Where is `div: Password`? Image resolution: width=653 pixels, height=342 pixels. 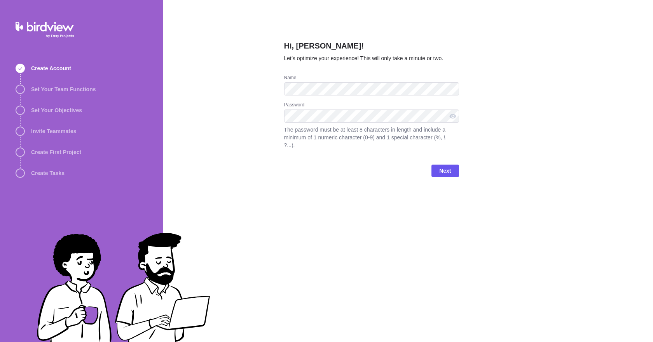 div: Password is located at coordinates (371, 106).